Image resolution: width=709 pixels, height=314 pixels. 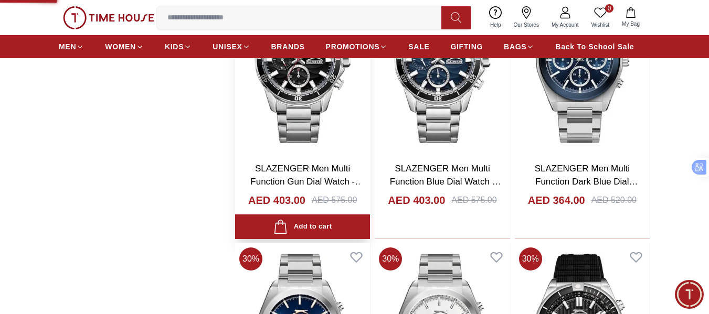 What do you see at coordinates (446, 182) in the screenshot?
I see `a: SLAZENGER Men Multi Function Blue Dial Watch - SL.9.2396.2.01` at bounding box center [446, 182].